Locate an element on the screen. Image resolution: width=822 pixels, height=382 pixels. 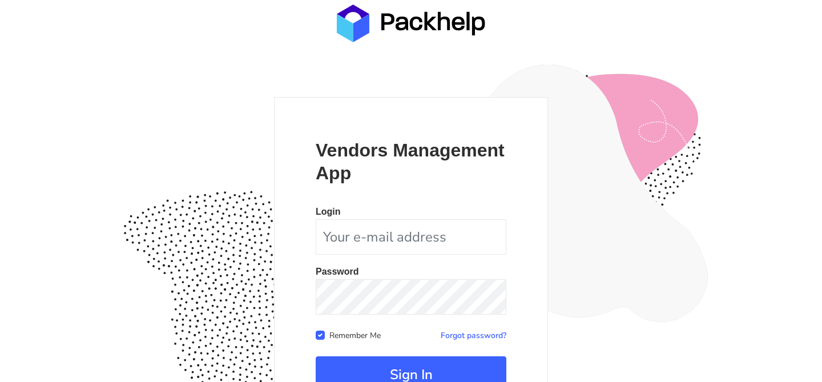
a: Forgot password? is located at coordinates (473, 335).